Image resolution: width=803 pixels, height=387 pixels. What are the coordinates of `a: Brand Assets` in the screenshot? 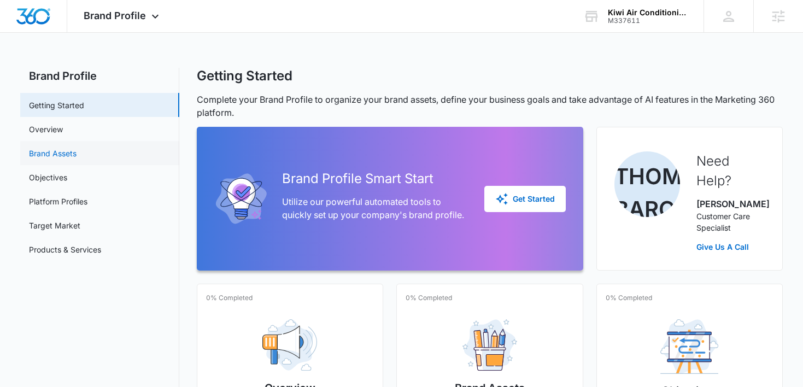 It's located at (52, 153).